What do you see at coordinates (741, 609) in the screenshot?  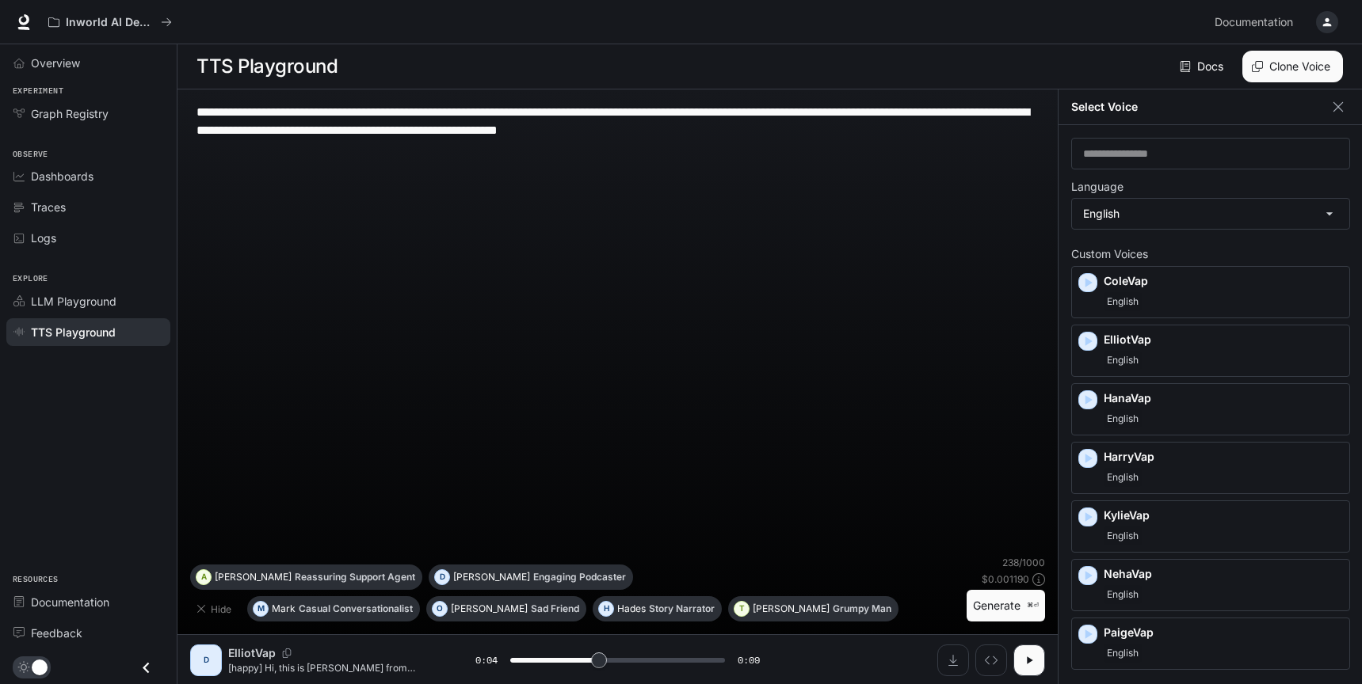 I see `div: T` at bounding box center [741, 609].